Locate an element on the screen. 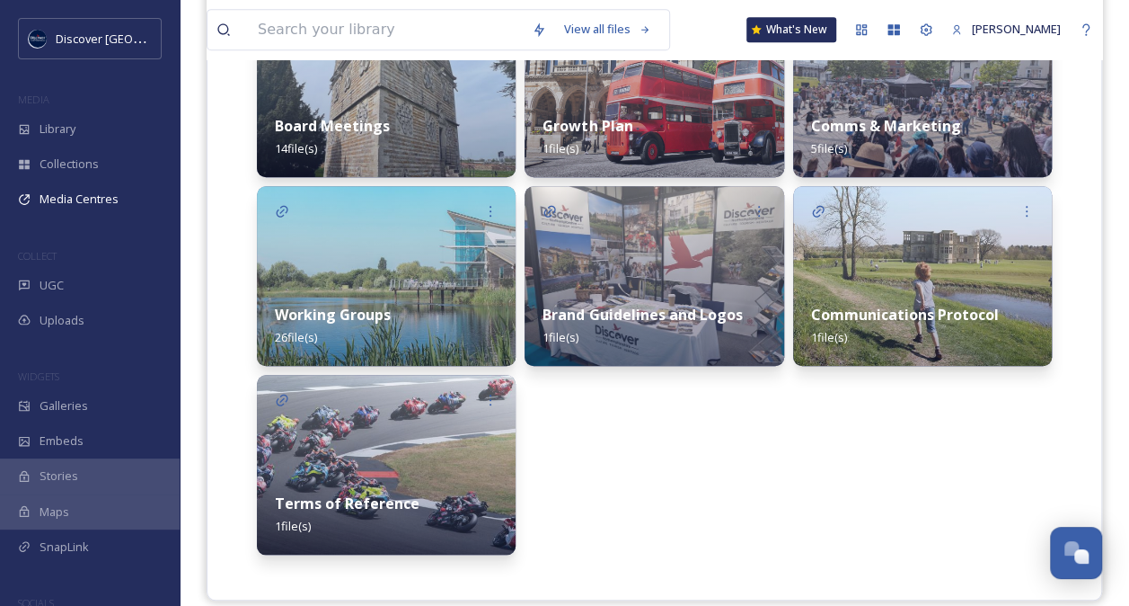  strong: Board Meetings is located at coordinates (332, 126).